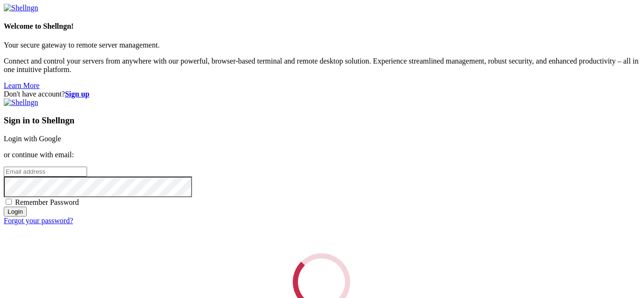  Describe the element at coordinates (322, 45) in the screenshot. I see `p: Your secure gateway to remote server management.` at that location.